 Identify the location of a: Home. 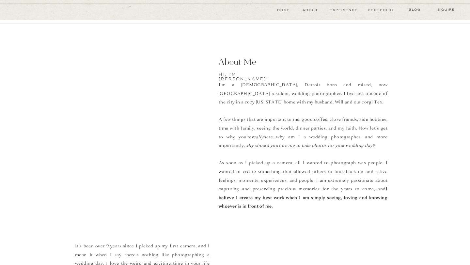
(284, 10).